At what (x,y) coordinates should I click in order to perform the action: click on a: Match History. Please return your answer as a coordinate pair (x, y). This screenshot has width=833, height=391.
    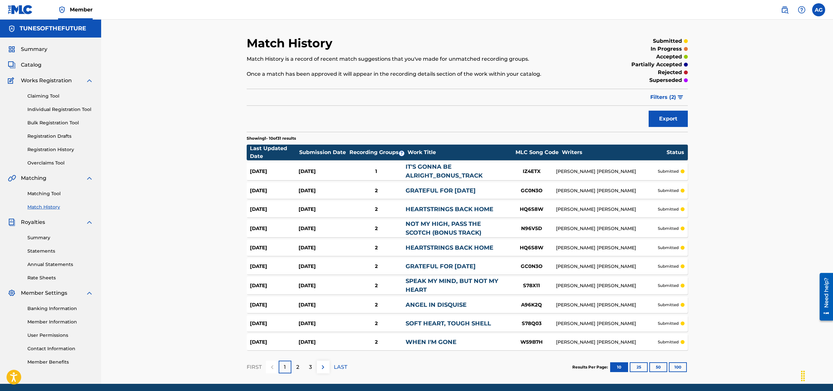
    Looking at the image, I should click on (60, 207).